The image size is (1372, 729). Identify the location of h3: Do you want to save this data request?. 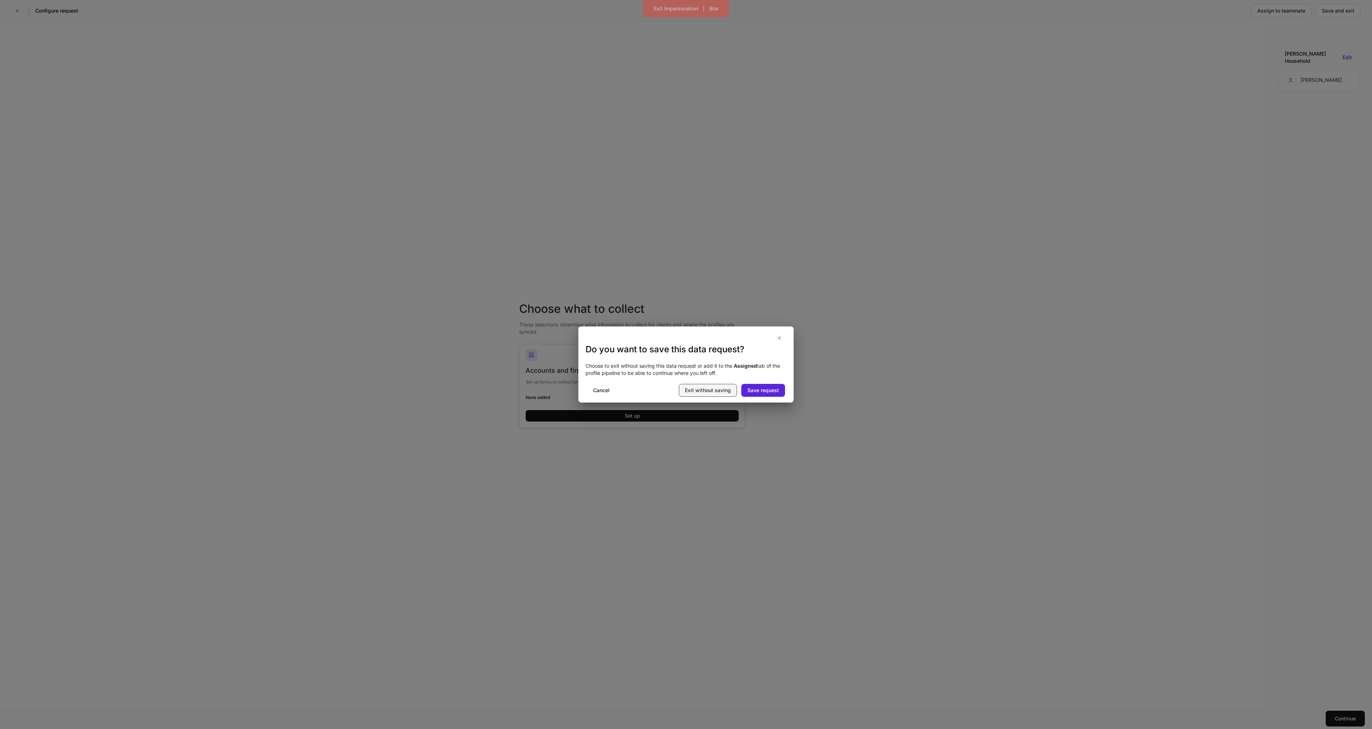
(686, 349).